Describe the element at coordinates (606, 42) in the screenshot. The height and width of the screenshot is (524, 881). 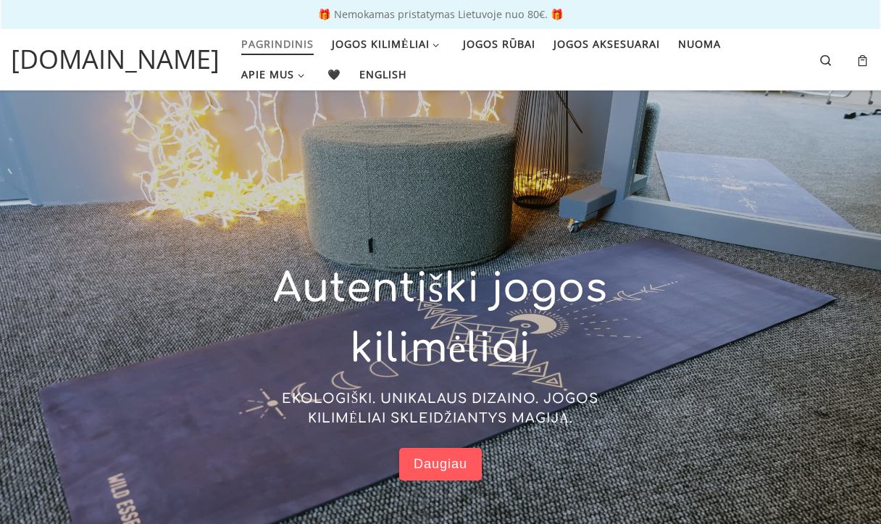
I see `span: Jogos aksesuarai` at that location.